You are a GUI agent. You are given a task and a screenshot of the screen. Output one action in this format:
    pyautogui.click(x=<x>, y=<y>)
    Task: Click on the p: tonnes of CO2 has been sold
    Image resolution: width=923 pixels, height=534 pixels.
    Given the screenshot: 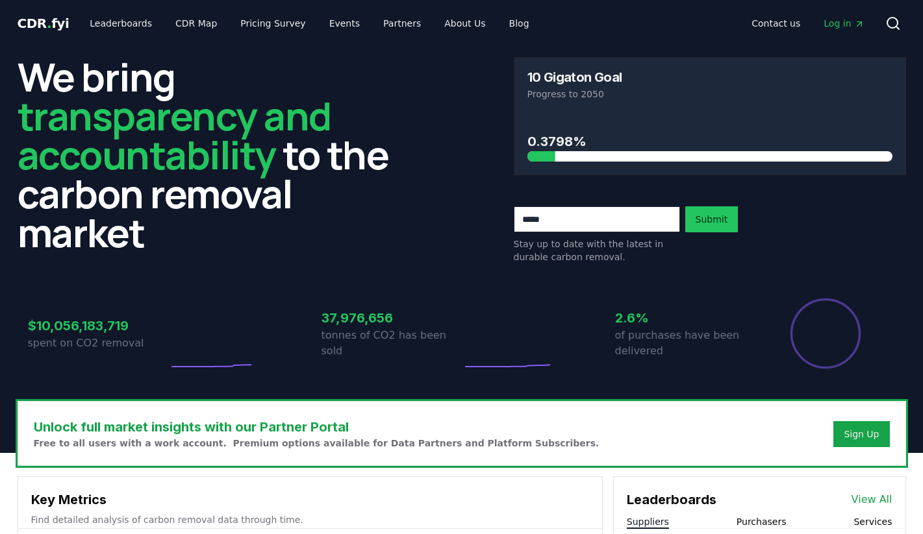 What is the action you would take?
    pyautogui.click(x=391, y=343)
    